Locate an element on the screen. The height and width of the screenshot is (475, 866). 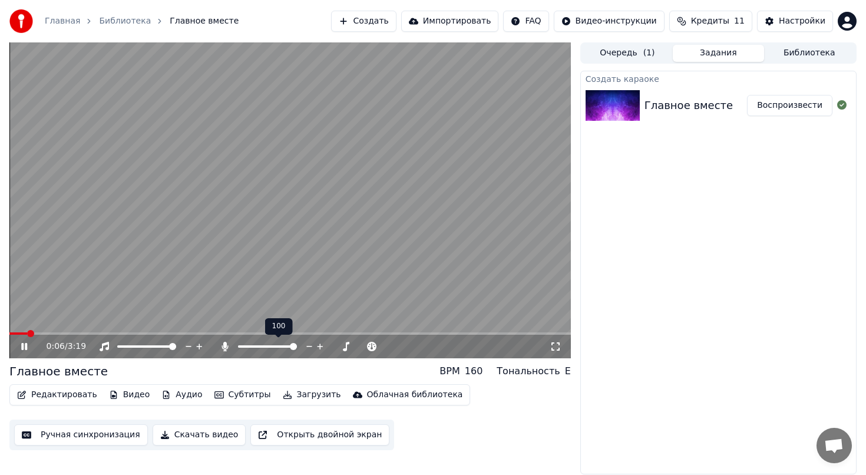
span: ( 1 ) is located at coordinates (649, 53).